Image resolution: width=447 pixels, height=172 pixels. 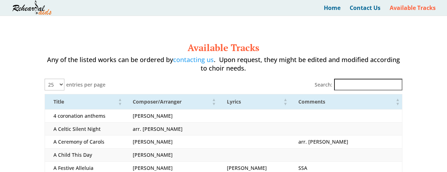 What do you see at coordinates (86, 85) in the screenshot?
I see `label: entries per page` at bounding box center [86, 85].